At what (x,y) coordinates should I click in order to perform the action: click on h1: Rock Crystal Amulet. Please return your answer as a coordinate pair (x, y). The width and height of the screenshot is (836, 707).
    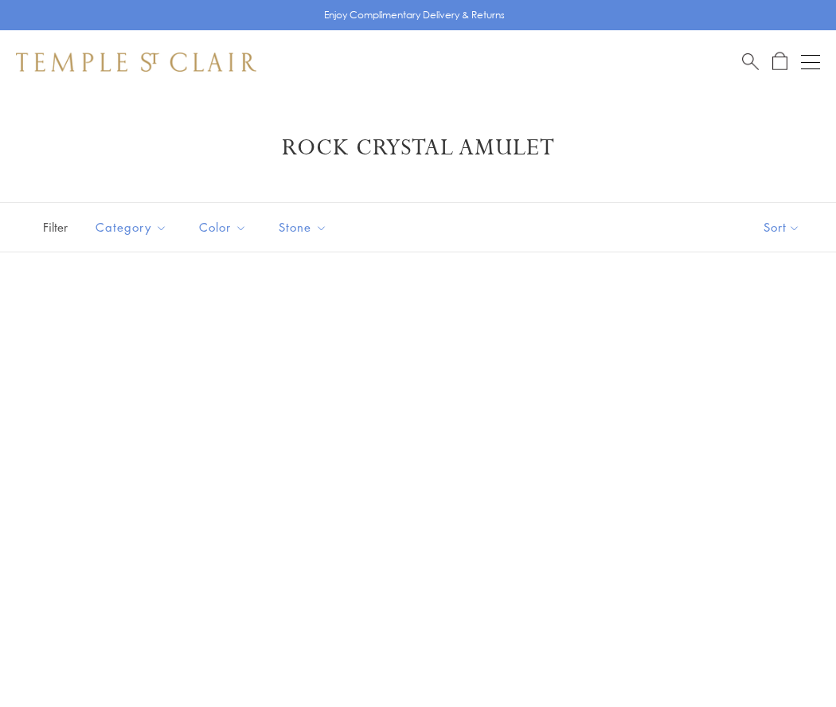
    Looking at the image, I should click on (418, 148).